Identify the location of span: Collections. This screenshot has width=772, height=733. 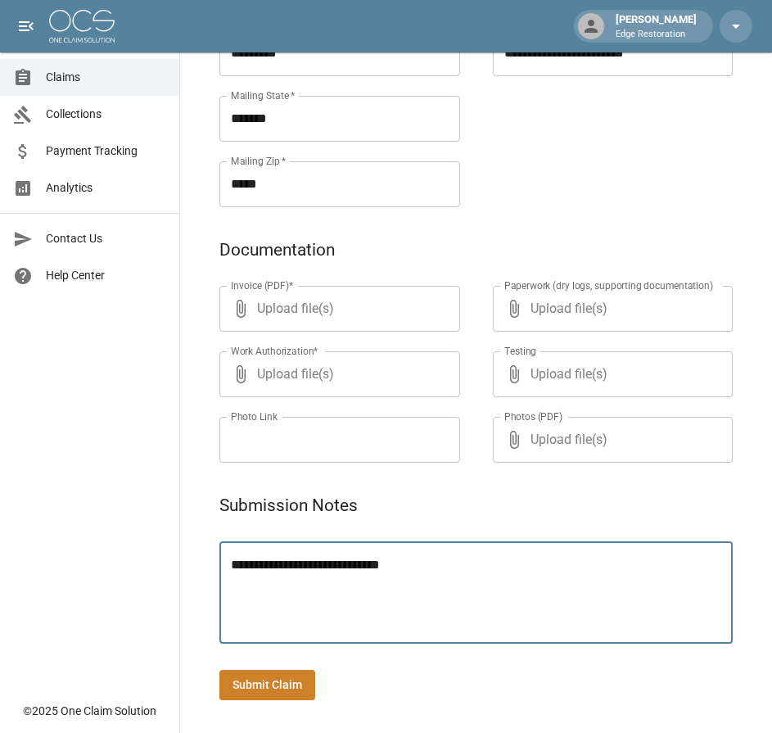
(106, 114).